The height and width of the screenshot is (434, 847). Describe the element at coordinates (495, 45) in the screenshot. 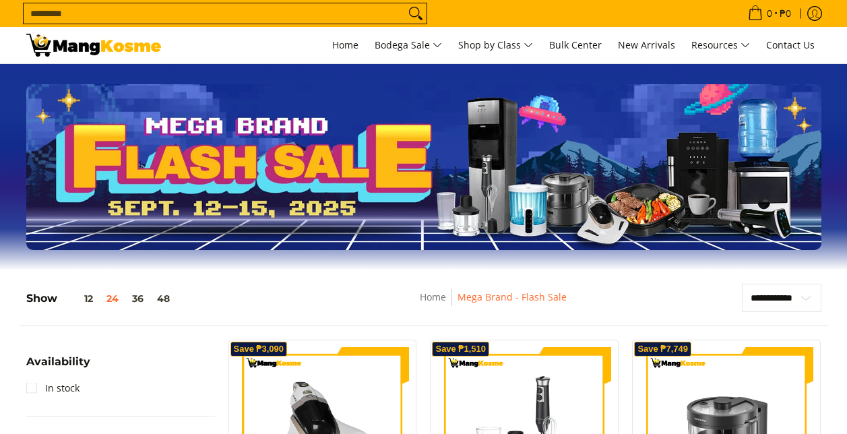

I see `a: Shop by Class` at that location.